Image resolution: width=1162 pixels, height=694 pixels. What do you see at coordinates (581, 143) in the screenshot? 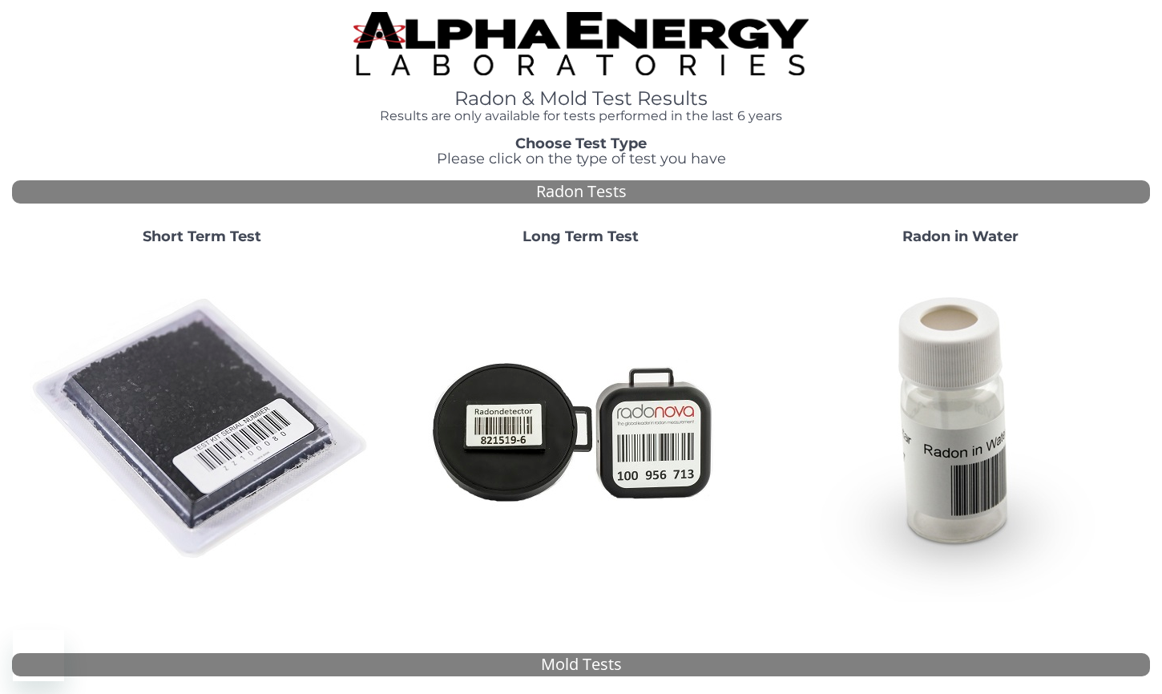
I see `strong: Choose Test Type` at bounding box center [581, 143].